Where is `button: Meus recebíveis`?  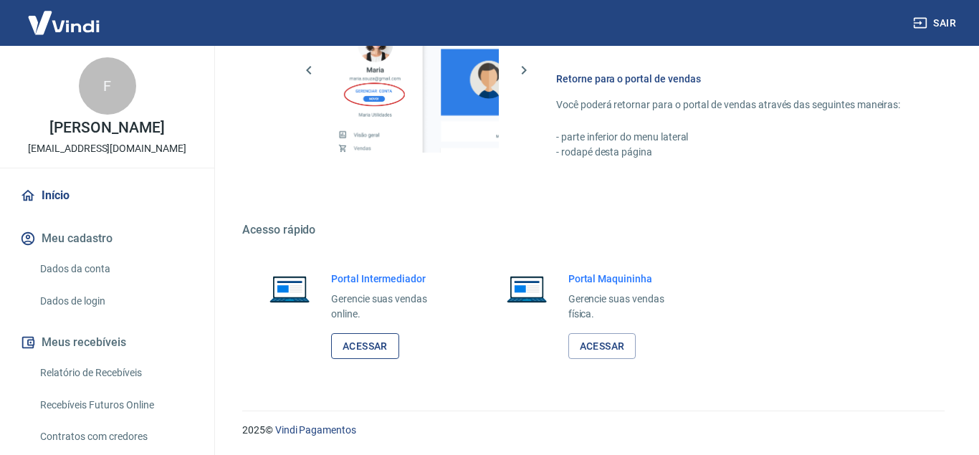
button: Meus recebíveis is located at coordinates (107, 343).